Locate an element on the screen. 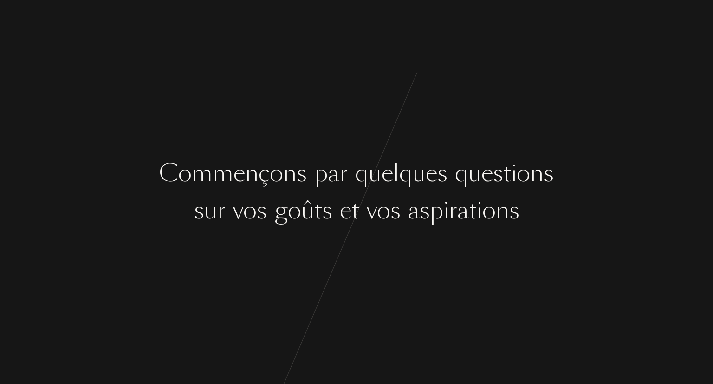  div: C is located at coordinates (169, 173).